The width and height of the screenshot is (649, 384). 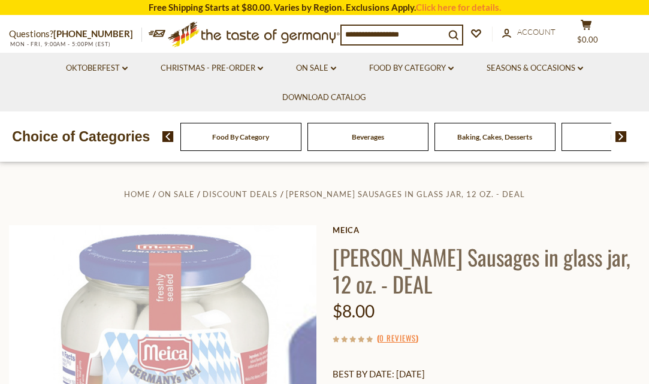 What do you see at coordinates (368, 137) in the screenshot?
I see `span: Beverages` at bounding box center [368, 137].